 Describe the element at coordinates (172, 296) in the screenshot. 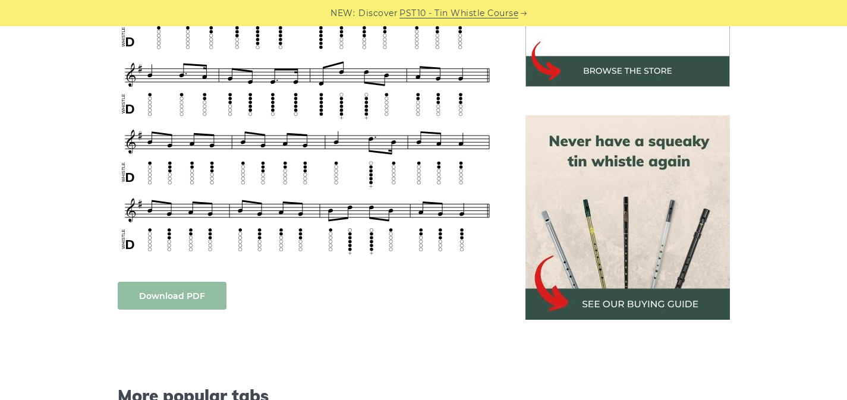

I see `a: Download PDF` at that location.